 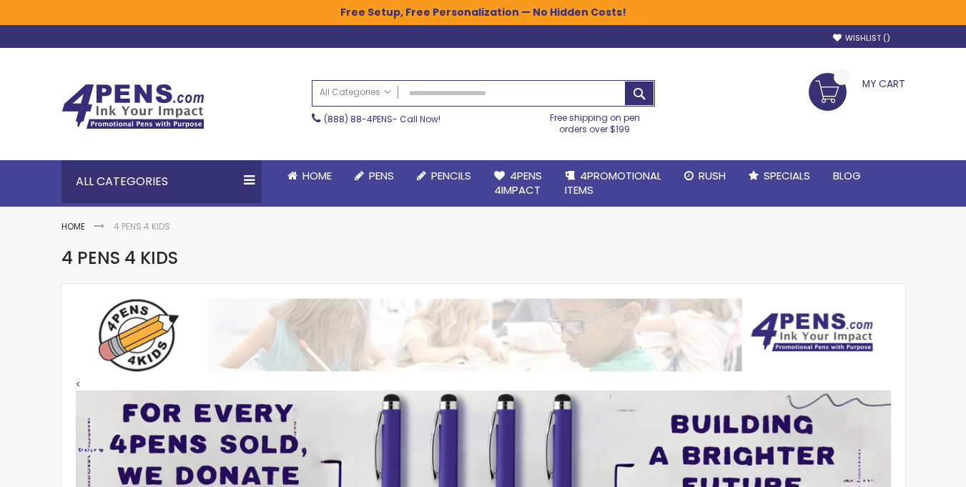 What do you see at coordinates (862, 38) in the screenshot?
I see `a: Wishlist` at bounding box center [862, 38].